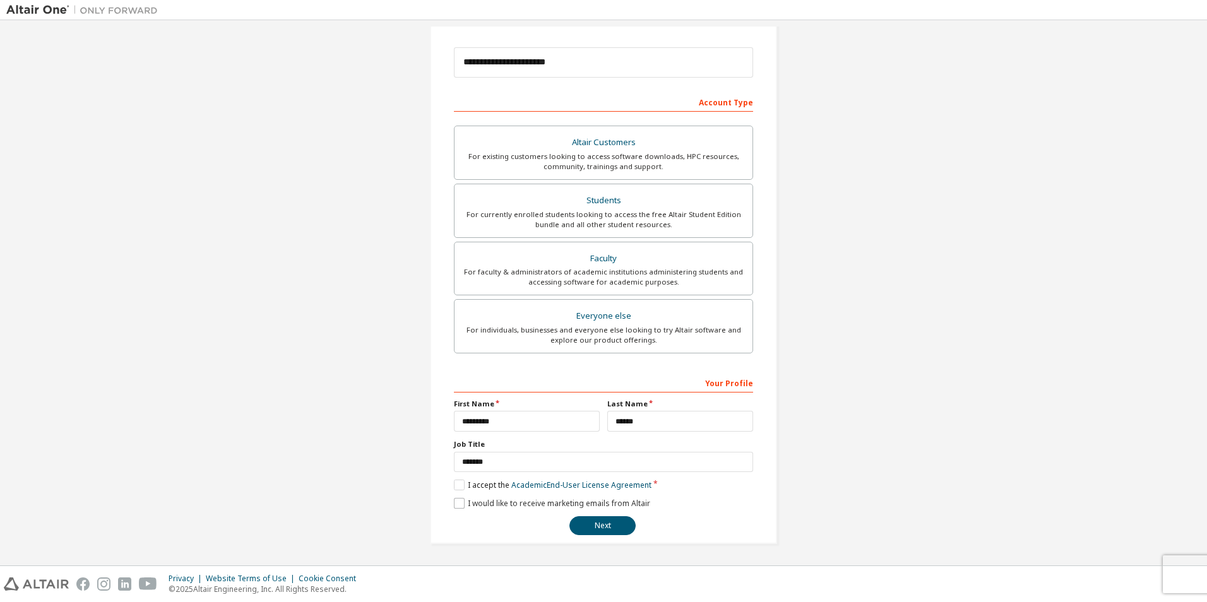 The height and width of the screenshot is (602, 1207). What do you see at coordinates (604, 383) in the screenshot?
I see `div: Your Profile` at bounding box center [604, 383].